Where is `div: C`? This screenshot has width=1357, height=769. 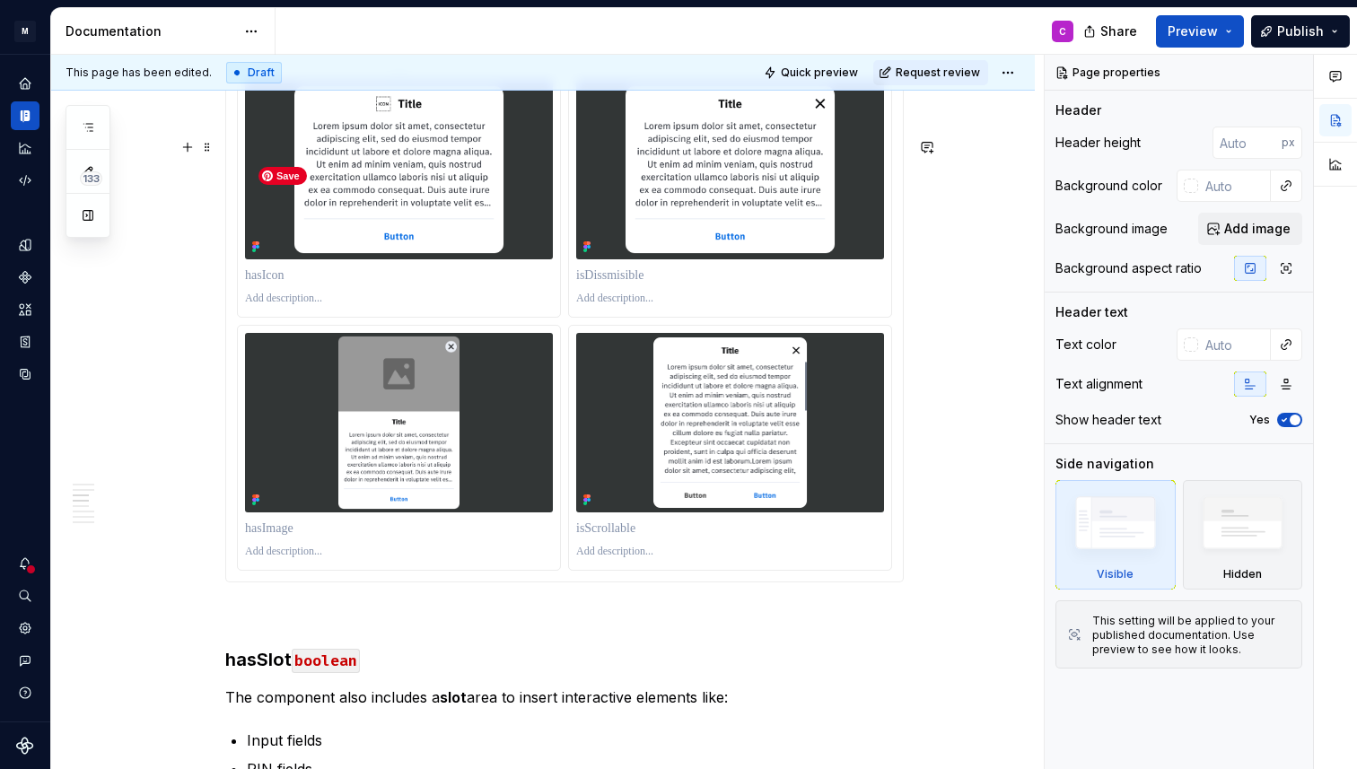 div: C is located at coordinates (1063, 31).